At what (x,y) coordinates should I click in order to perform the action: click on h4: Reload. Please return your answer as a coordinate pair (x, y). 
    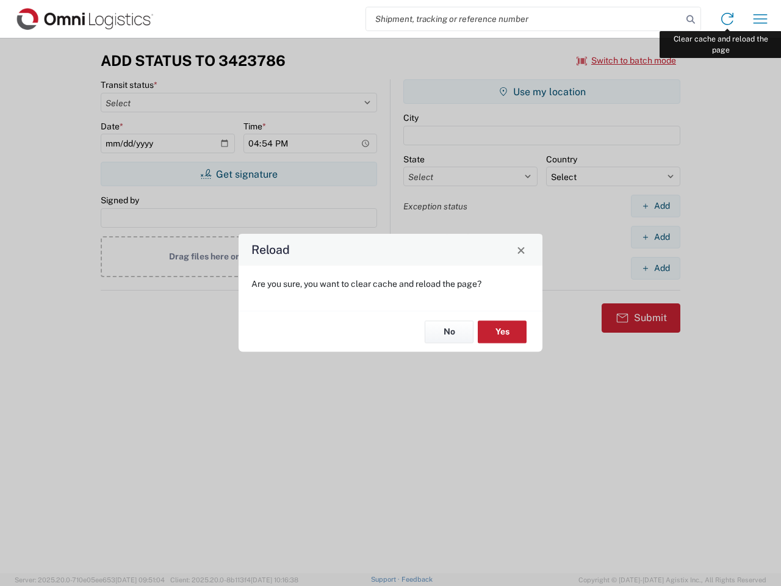
    Looking at the image, I should click on (270, 250).